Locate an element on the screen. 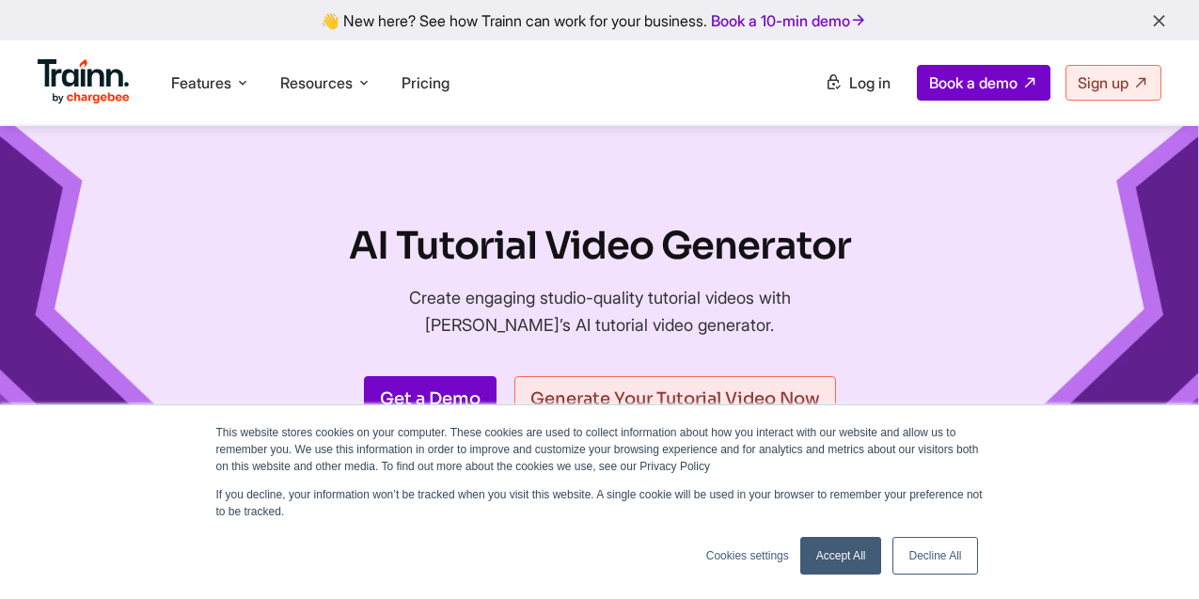 The height and width of the screenshot is (599, 1199). a: Log in is located at coordinates (858, 83).